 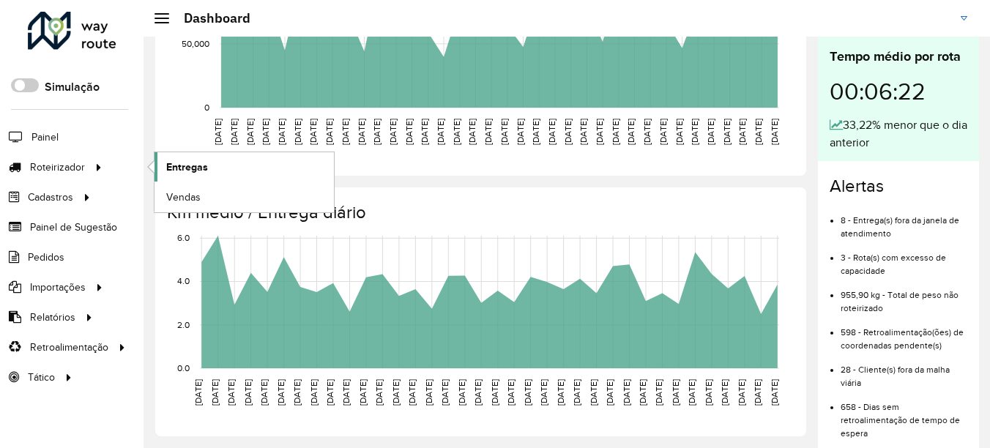 I want to click on li: 598 - Retroalimentação(ões) de coordenadas pendente(s), so click(x=904, y=333).